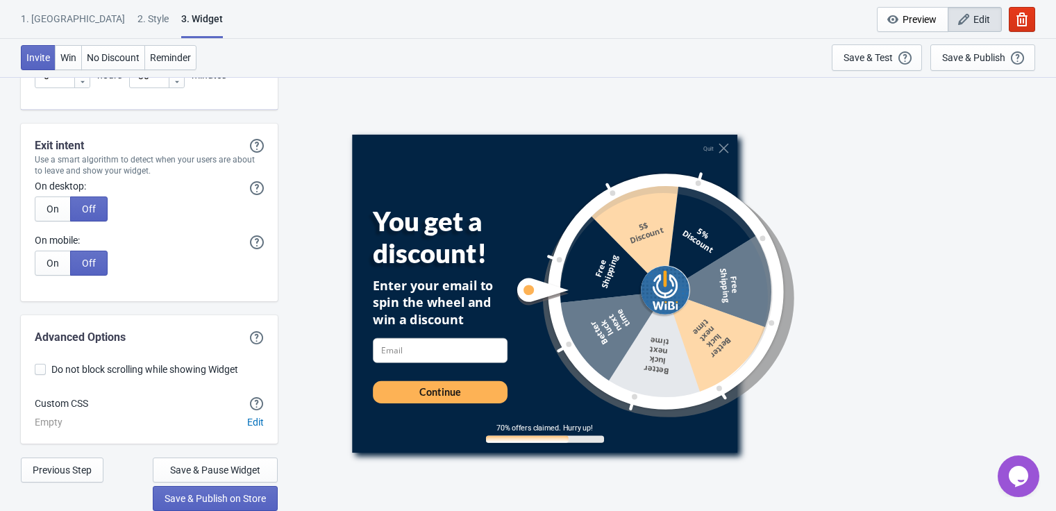 This screenshot has height=511, width=1056. What do you see at coordinates (60, 186) in the screenshot?
I see `label: On desktop:` at bounding box center [60, 186].